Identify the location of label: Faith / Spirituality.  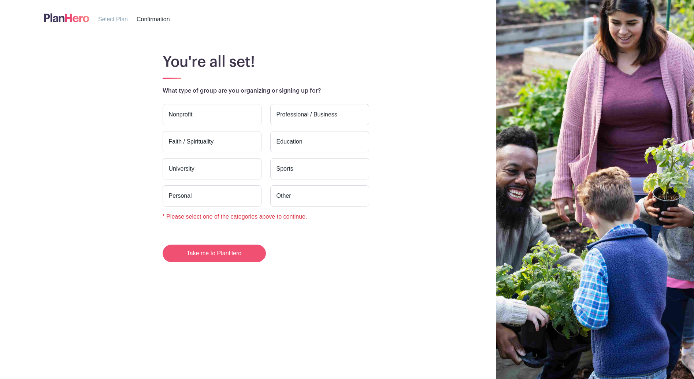
(212, 142).